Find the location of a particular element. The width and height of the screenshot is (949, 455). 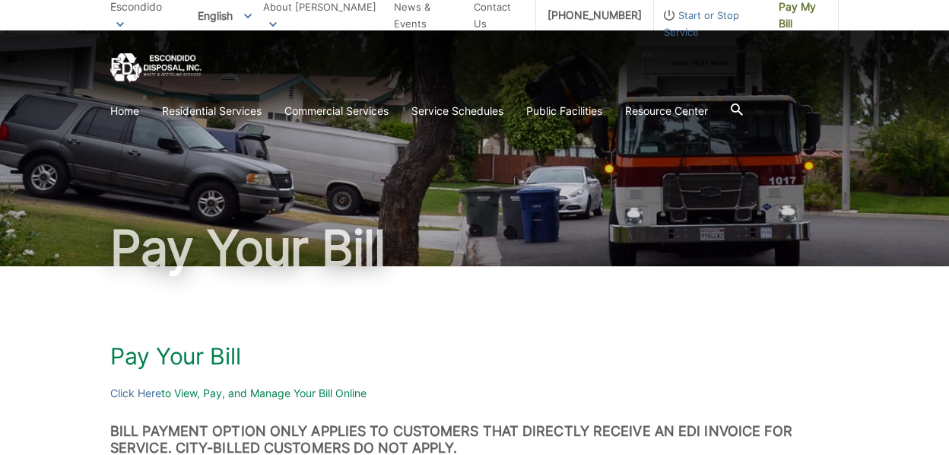

a: Home is located at coordinates (125, 111).